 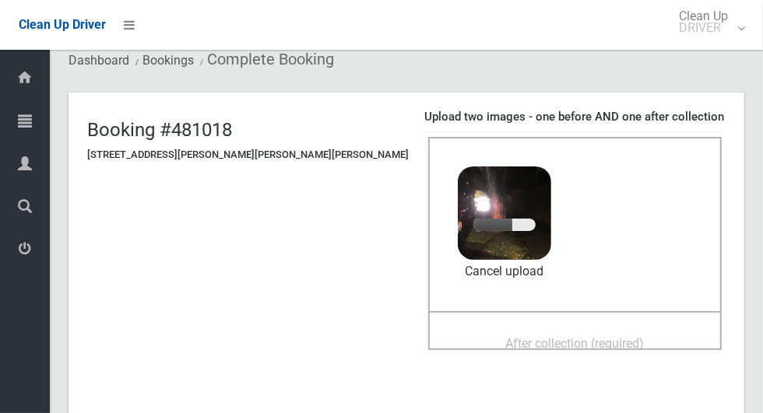 I want to click on small: DRIVER, so click(x=703, y=27).